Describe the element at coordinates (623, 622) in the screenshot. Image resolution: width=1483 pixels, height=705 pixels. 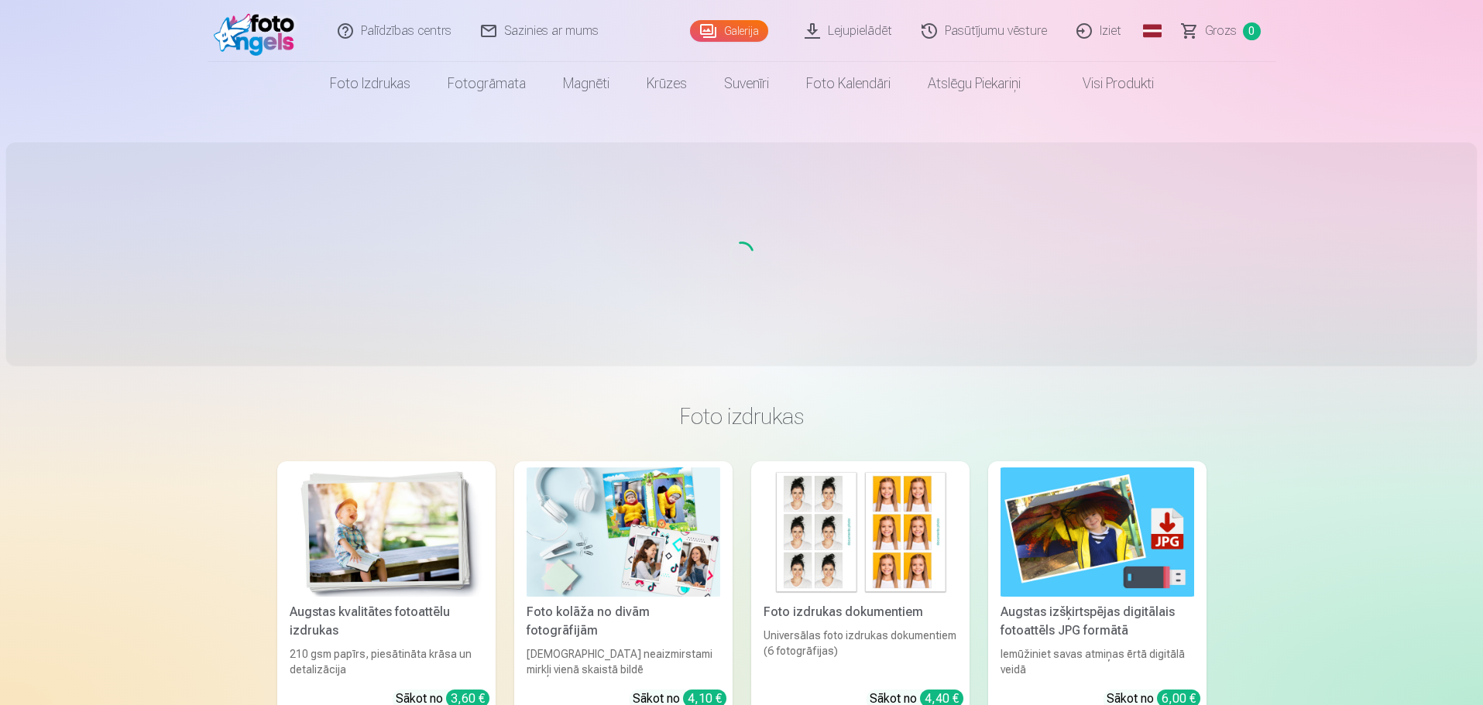
I see `div: Foto kolāža no divām fotogrāfijām` at that location.